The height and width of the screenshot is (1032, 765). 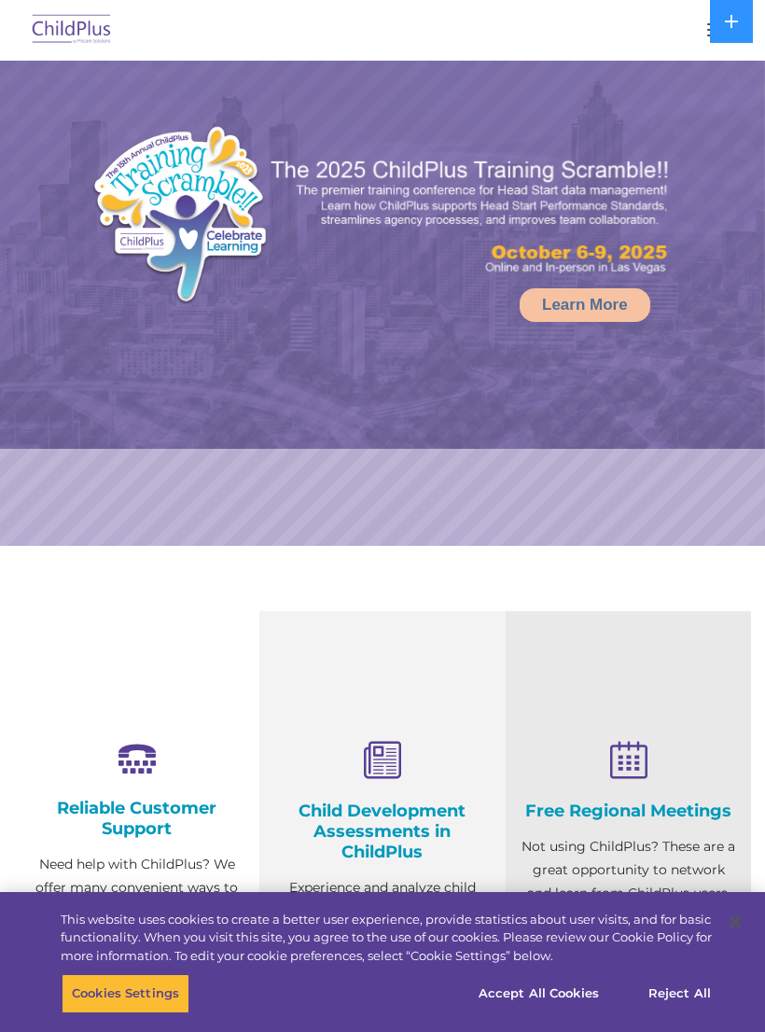 I want to click on p: Need help with ChildPlus? We offer many convenient ways to contact our amazing Customer Support r..., so click(x=136, y=934).